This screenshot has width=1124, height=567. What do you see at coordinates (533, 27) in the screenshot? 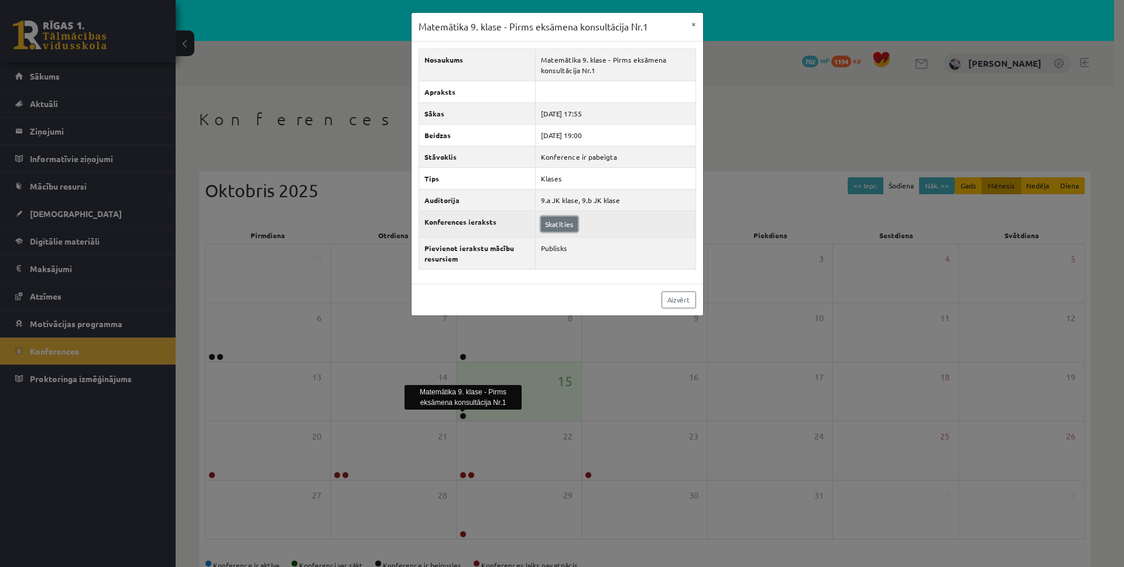
I see `h3: Matemātika 9. klase - Pirms eksāmena konsultācija Nr.1` at bounding box center [533, 27].